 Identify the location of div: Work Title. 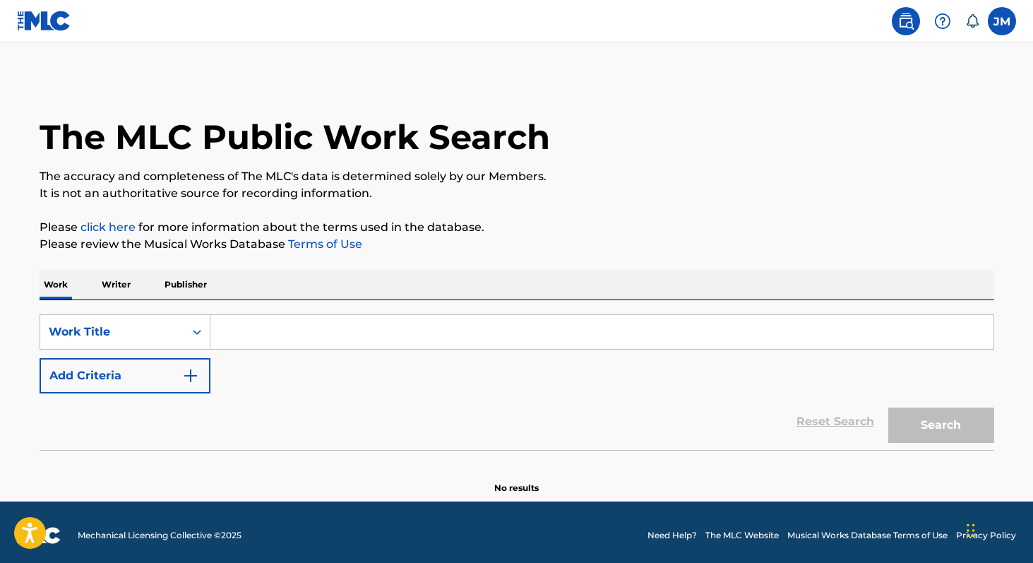
(112, 332).